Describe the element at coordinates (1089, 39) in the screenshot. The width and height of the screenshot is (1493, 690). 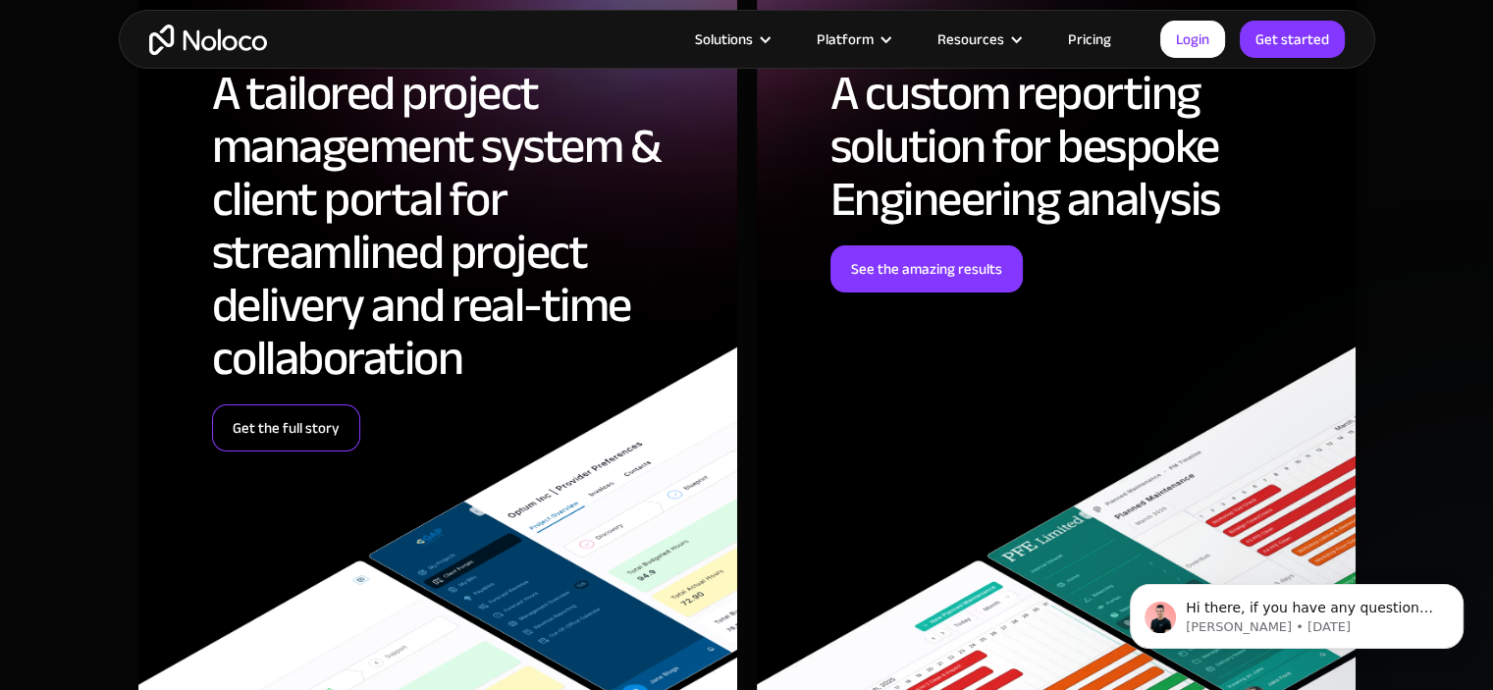
I see `a: Pricing` at that location.